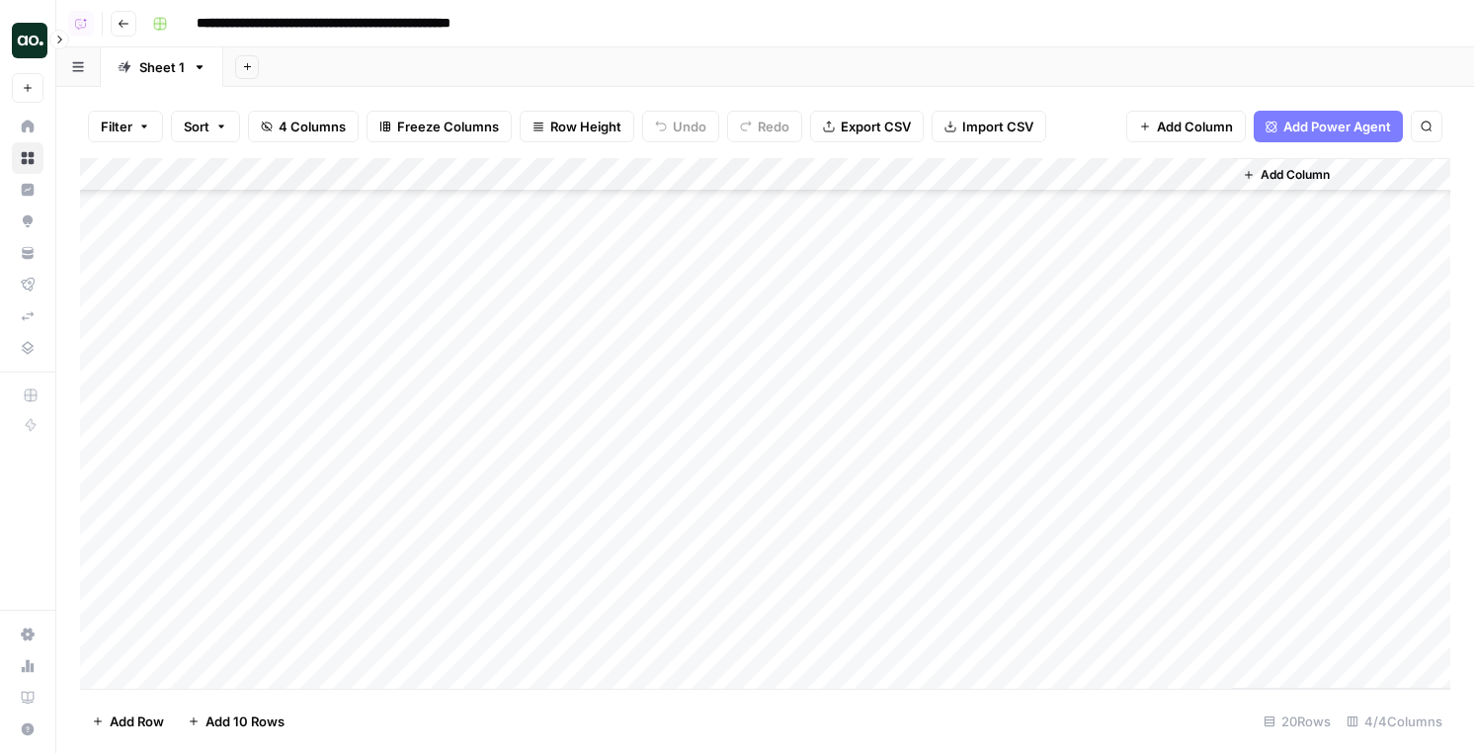 Image resolution: width=1474 pixels, height=753 pixels. I want to click on a: Browse, so click(28, 158).